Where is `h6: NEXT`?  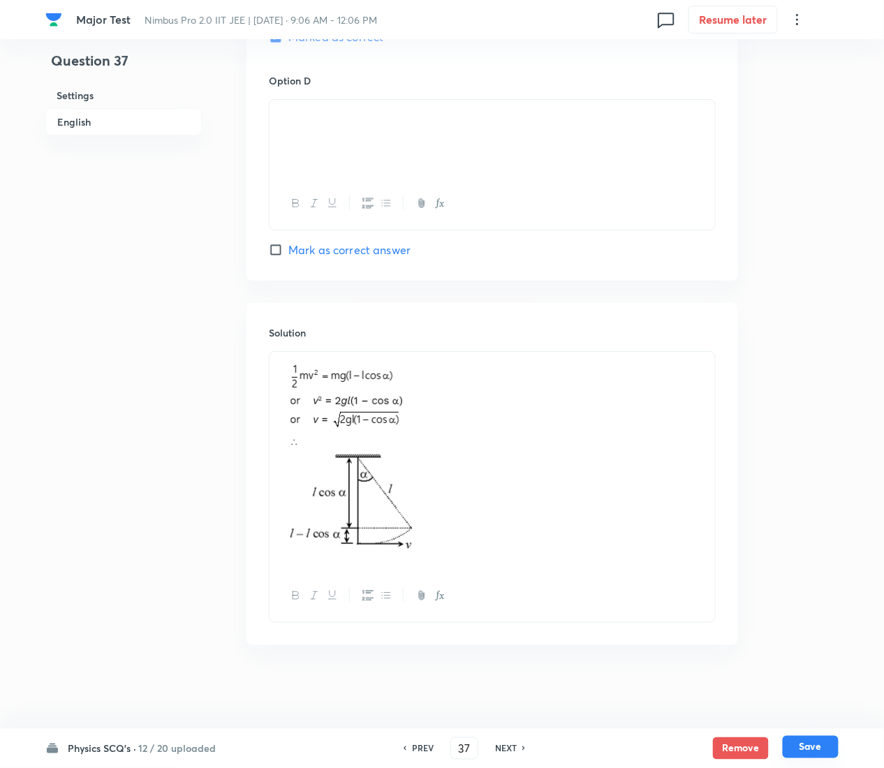
h6: NEXT is located at coordinates (505, 748).